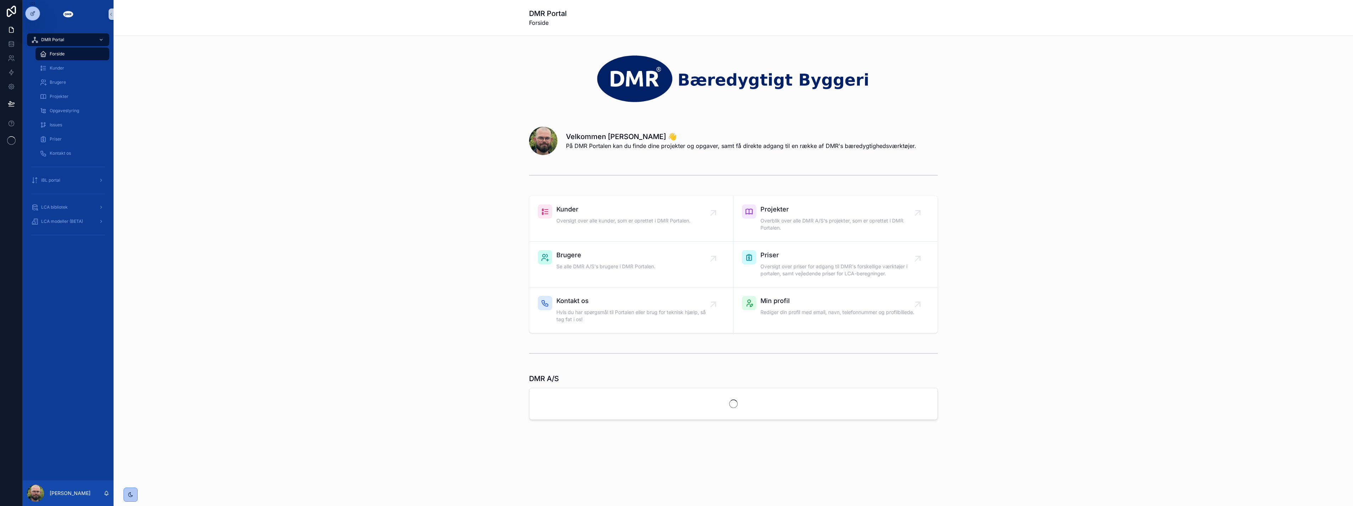 This screenshot has height=506, width=1353. I want to click on span: Oversigt over priser for adgang til DMR's forskellige værktøjer i portalen, samt vejledende prise..., so click(839, 270).